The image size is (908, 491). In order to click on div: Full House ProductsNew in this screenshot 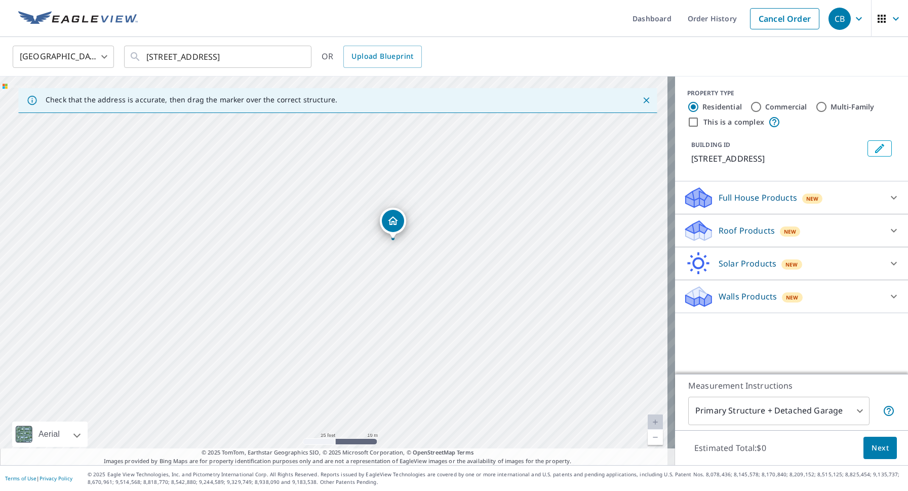, I will do `click(791, 197)`.